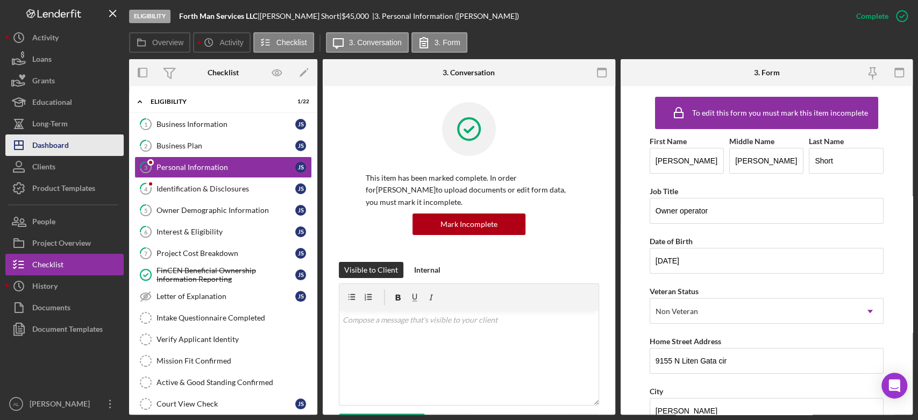  Describe the element at coordinates (65, 81) in the screenshot. I see `button: Grants` at that location.